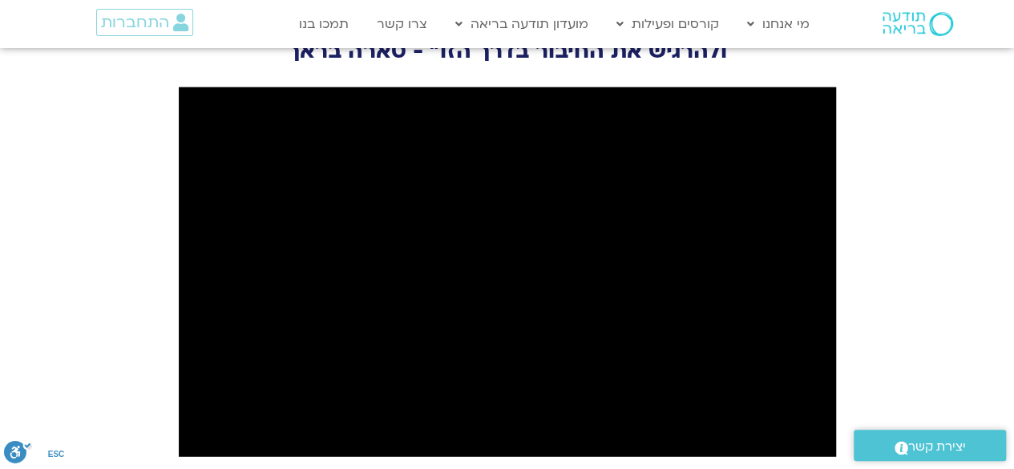  What do you see at coordinates (778, 24) in the screenshot?
I see `a: מי אנחנו` at bounding box center [778, 24].